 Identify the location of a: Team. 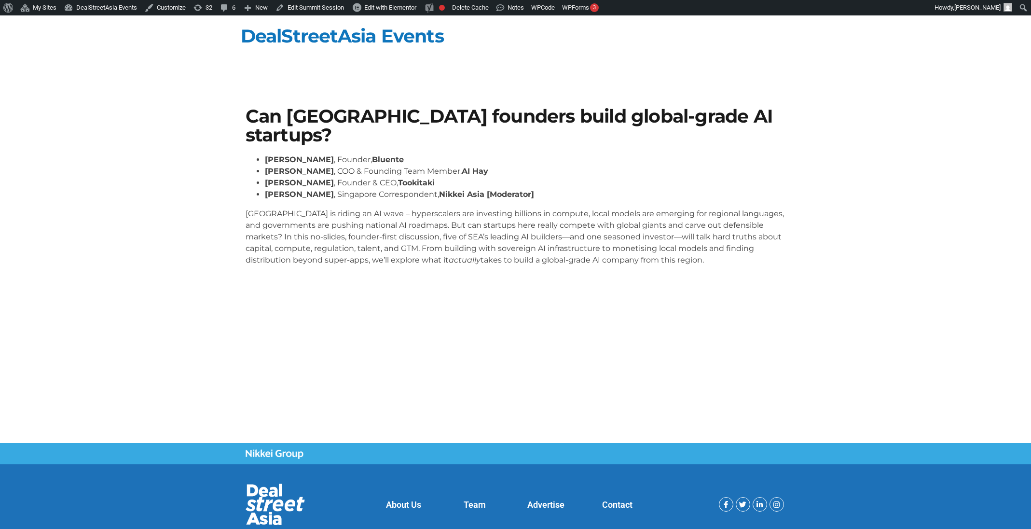
(475, 504).